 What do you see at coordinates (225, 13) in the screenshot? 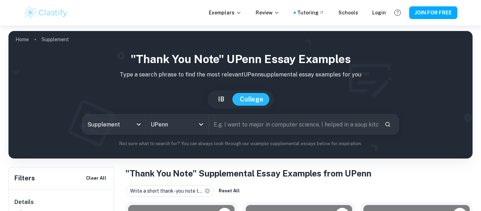
I see `p: Exemplars` at bounding box center [225, 13].